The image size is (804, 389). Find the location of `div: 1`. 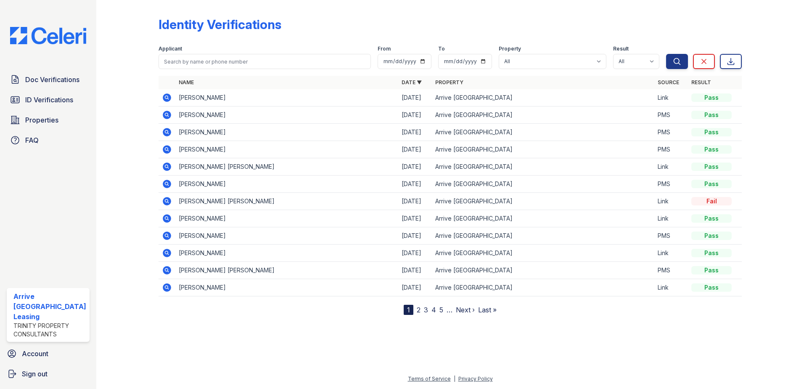

div: 1 is located at coordinates (408, 310).